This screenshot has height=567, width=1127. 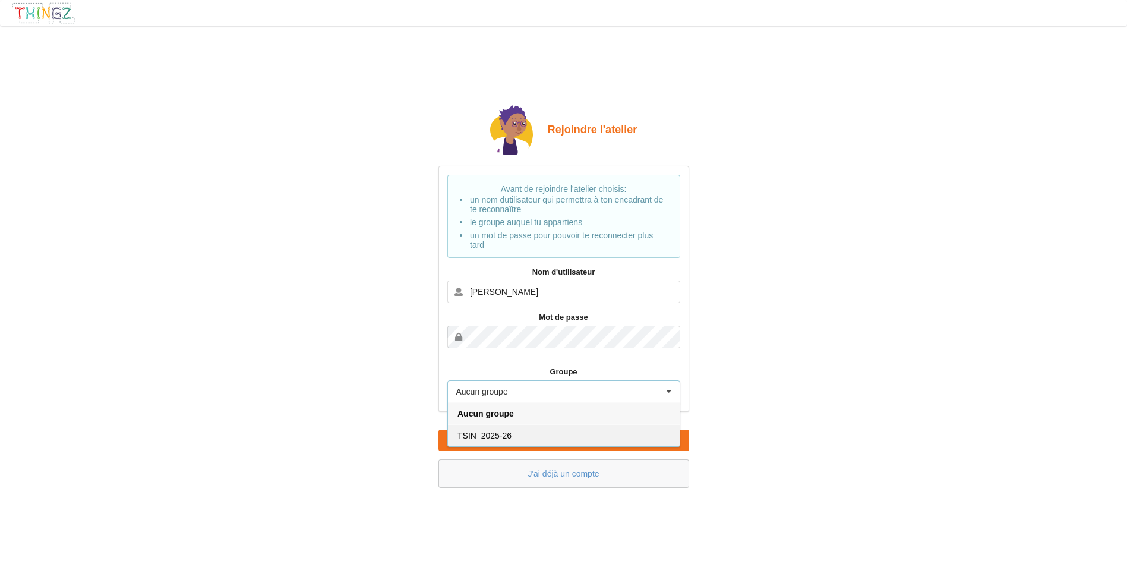 What do you see at coordinates (564, 130) in the screenshot?
I see `div: Rejoindre l'atelier` at bounding box center [564, 130].